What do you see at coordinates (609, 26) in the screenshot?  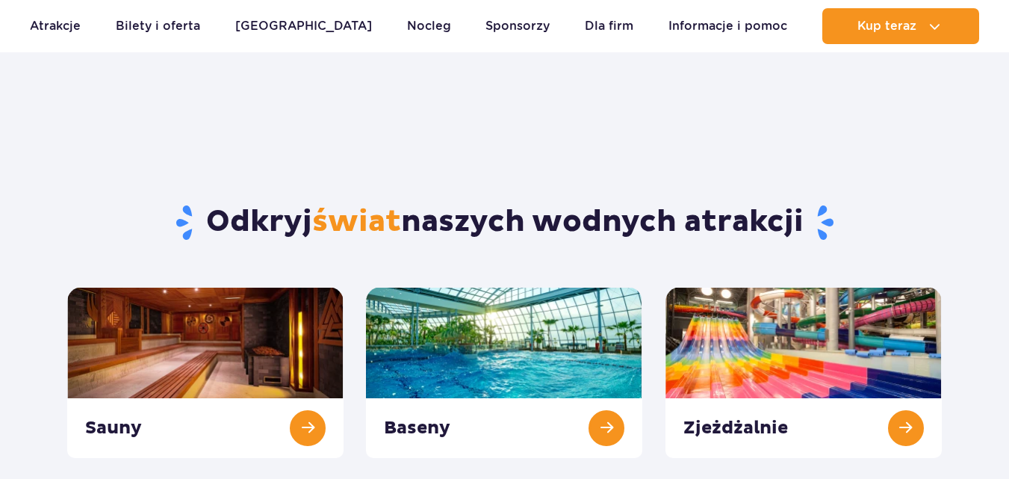 I see `a: Dla firm` at bounding box center [609, 26].